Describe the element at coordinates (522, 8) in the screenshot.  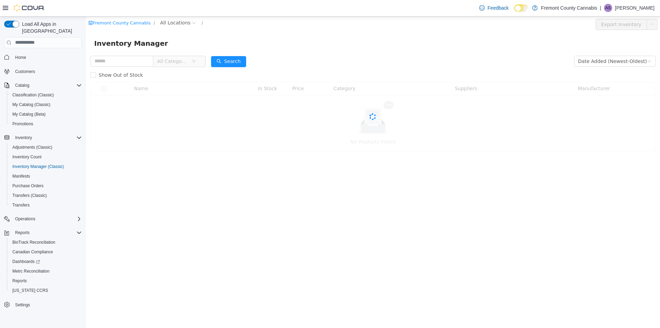
I see `input: Dark Mode` at that location.